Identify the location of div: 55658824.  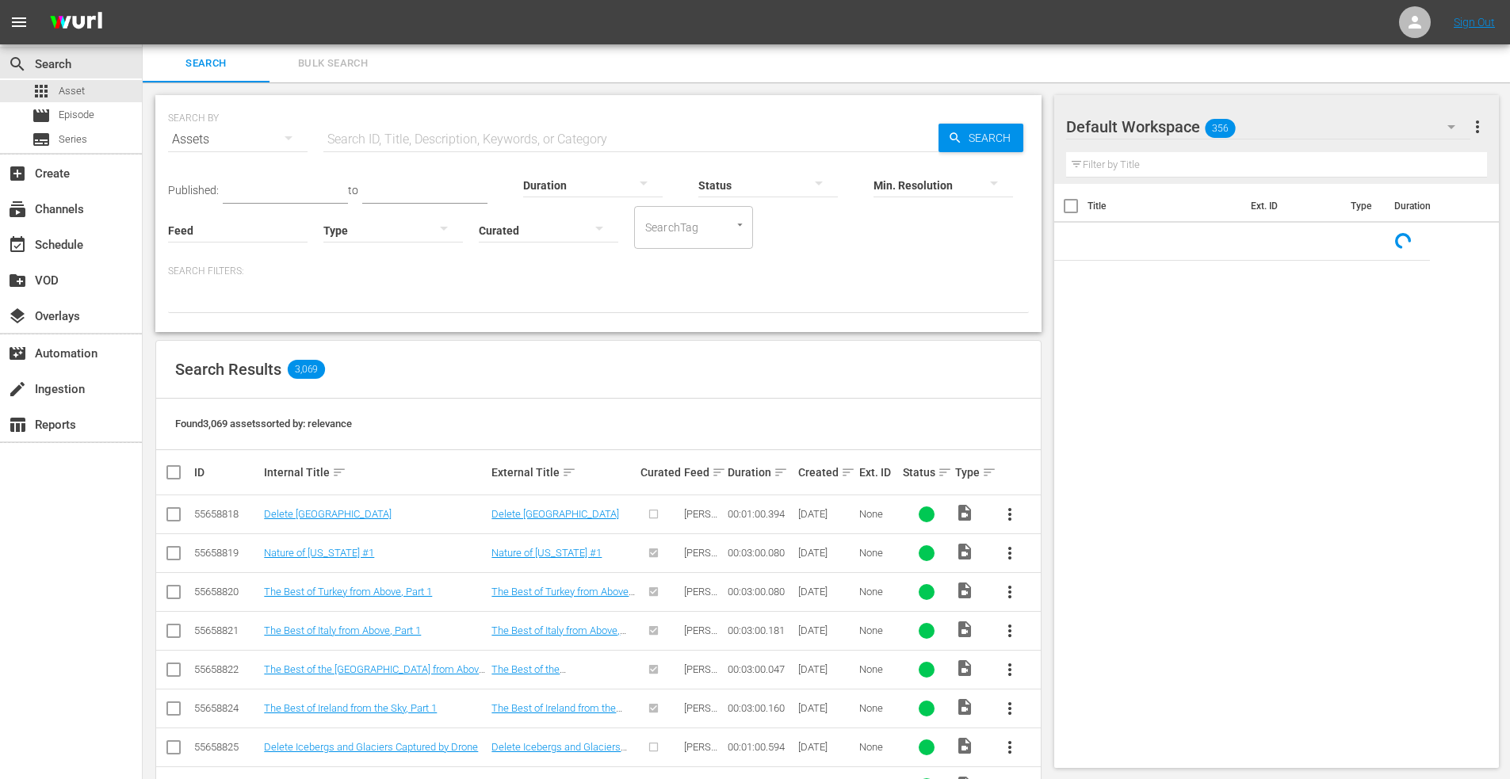
(227, 708).